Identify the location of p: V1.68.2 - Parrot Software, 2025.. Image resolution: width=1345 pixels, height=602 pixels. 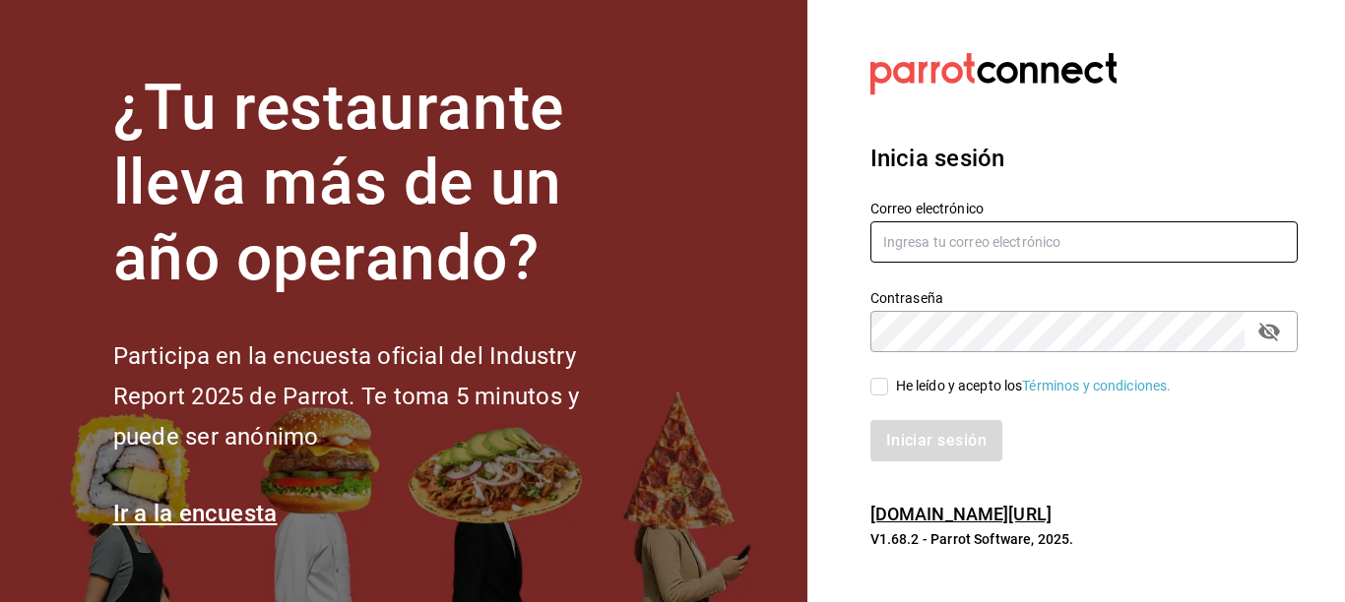
(1084, 539).